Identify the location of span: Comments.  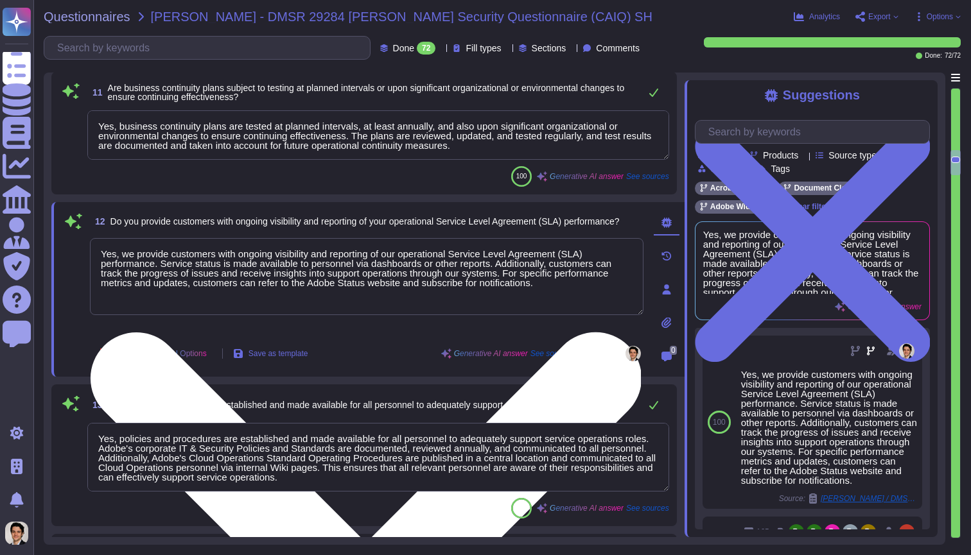
(618, 48).